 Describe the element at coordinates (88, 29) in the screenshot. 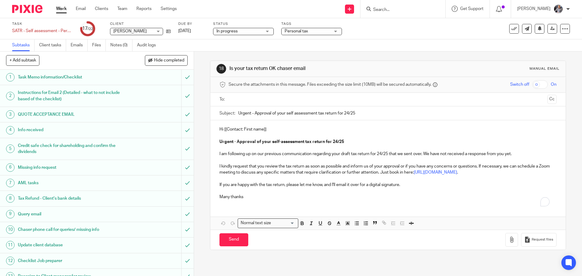

I see `div: 17` at that location.